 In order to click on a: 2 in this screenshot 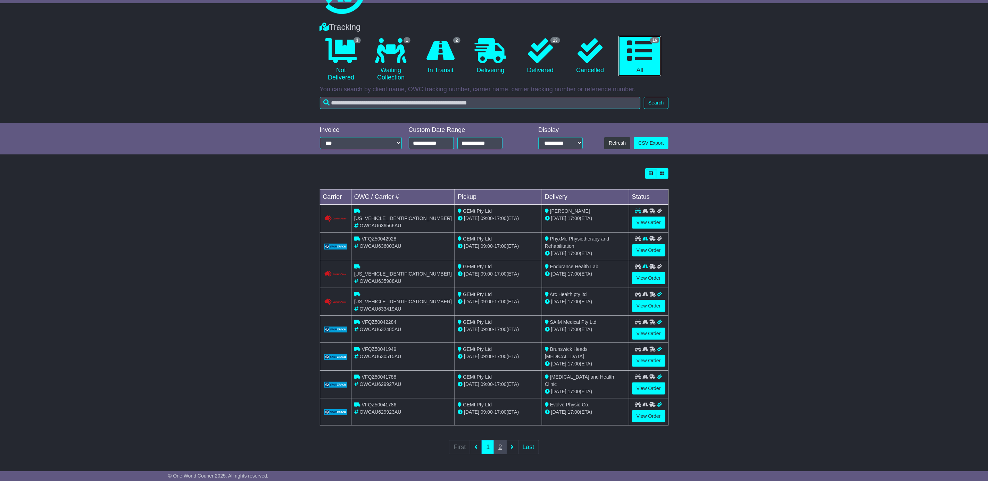, I will do `click(500, 447)`.